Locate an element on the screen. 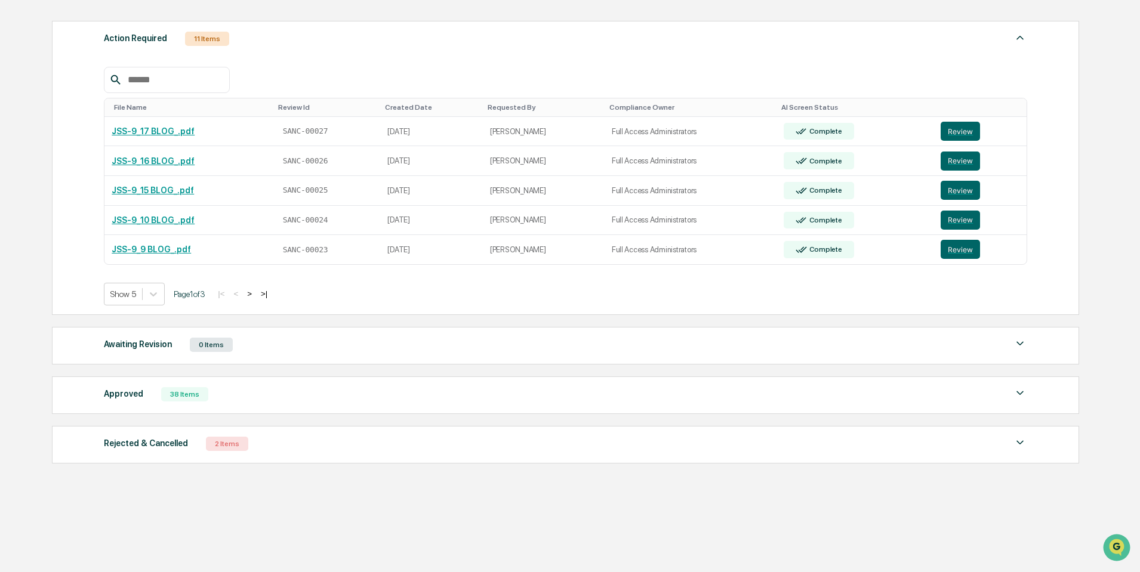 This screenshot has height=572, width=1140. span: SANC-00027 is located at coordinates (305, 131).